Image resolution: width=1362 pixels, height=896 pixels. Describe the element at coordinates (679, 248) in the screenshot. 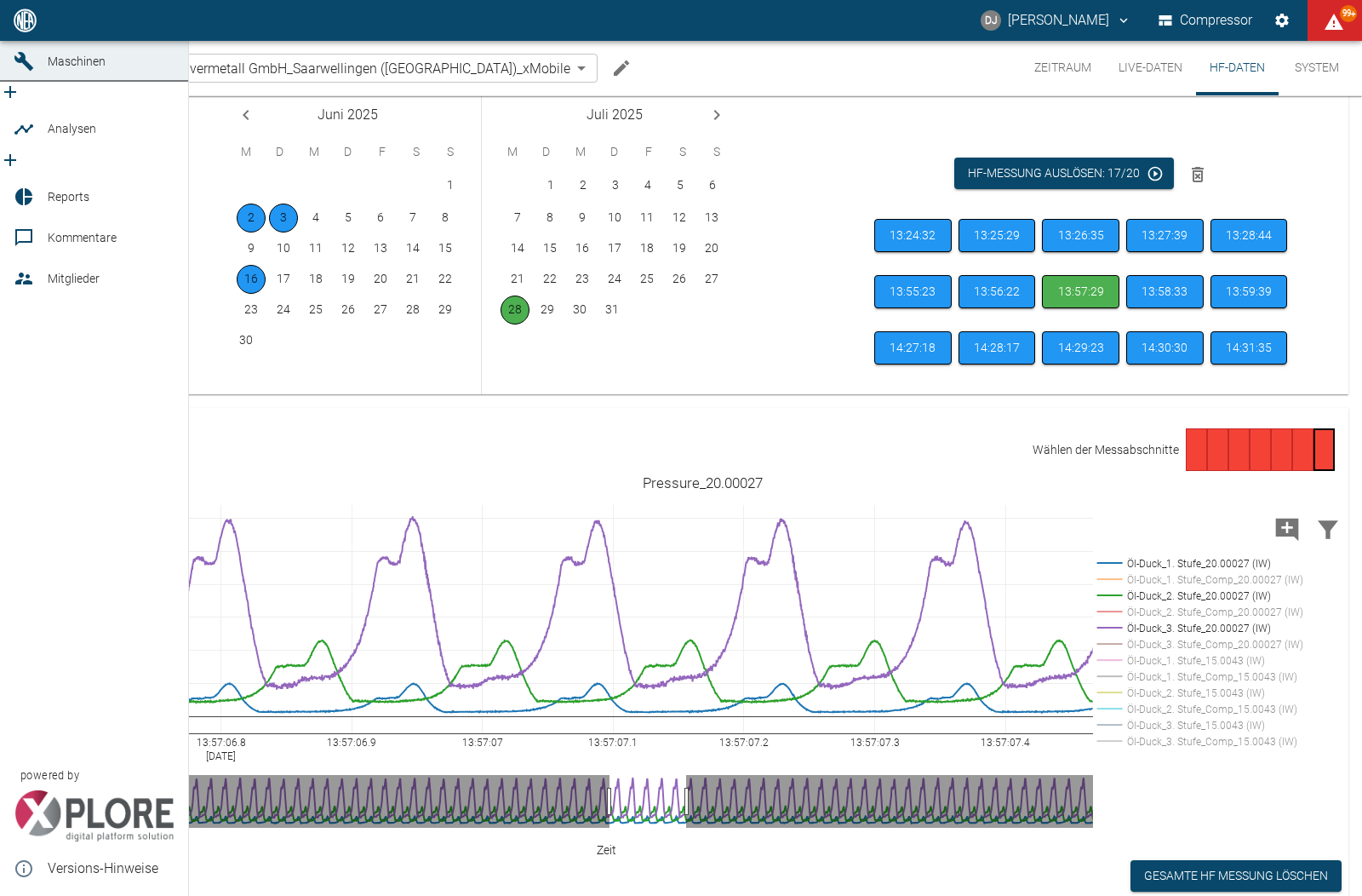

I see `button: 19` at that location.